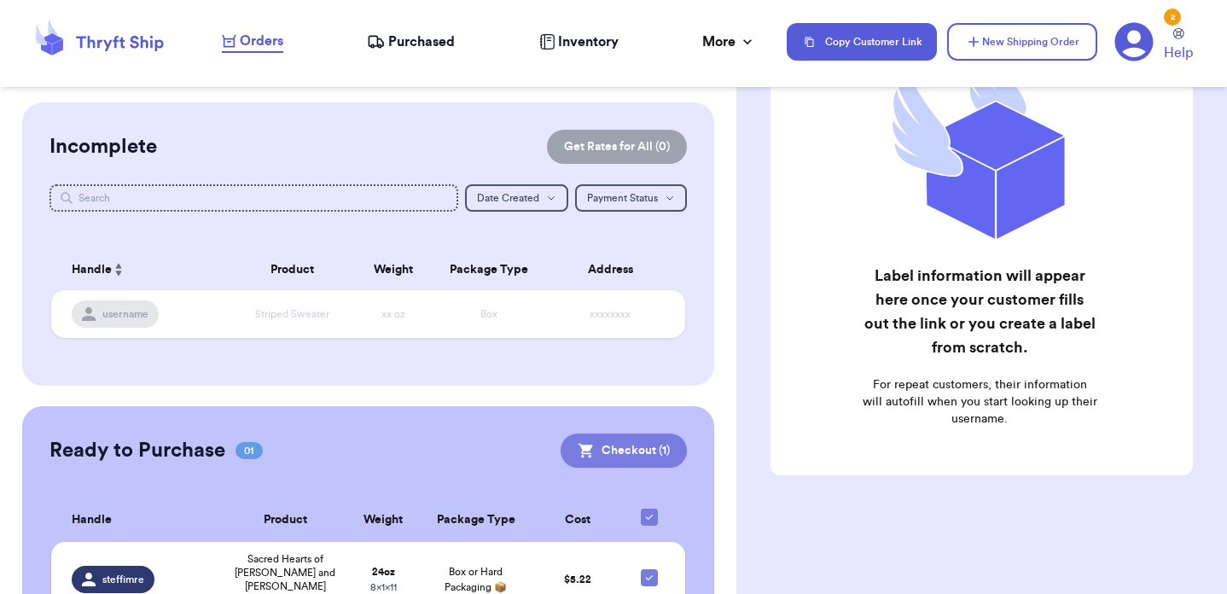 The width and height of the screenshot is (1227, 594). Describe the element at coordinates (103, 147) in the screenshot. I see `h2: Incomplete` at that location.